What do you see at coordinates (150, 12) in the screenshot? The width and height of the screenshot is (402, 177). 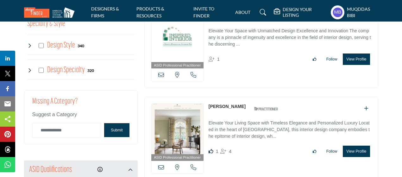 I see `a: PRODUCTS & RESOURCES` at bounding box center [150, 12].